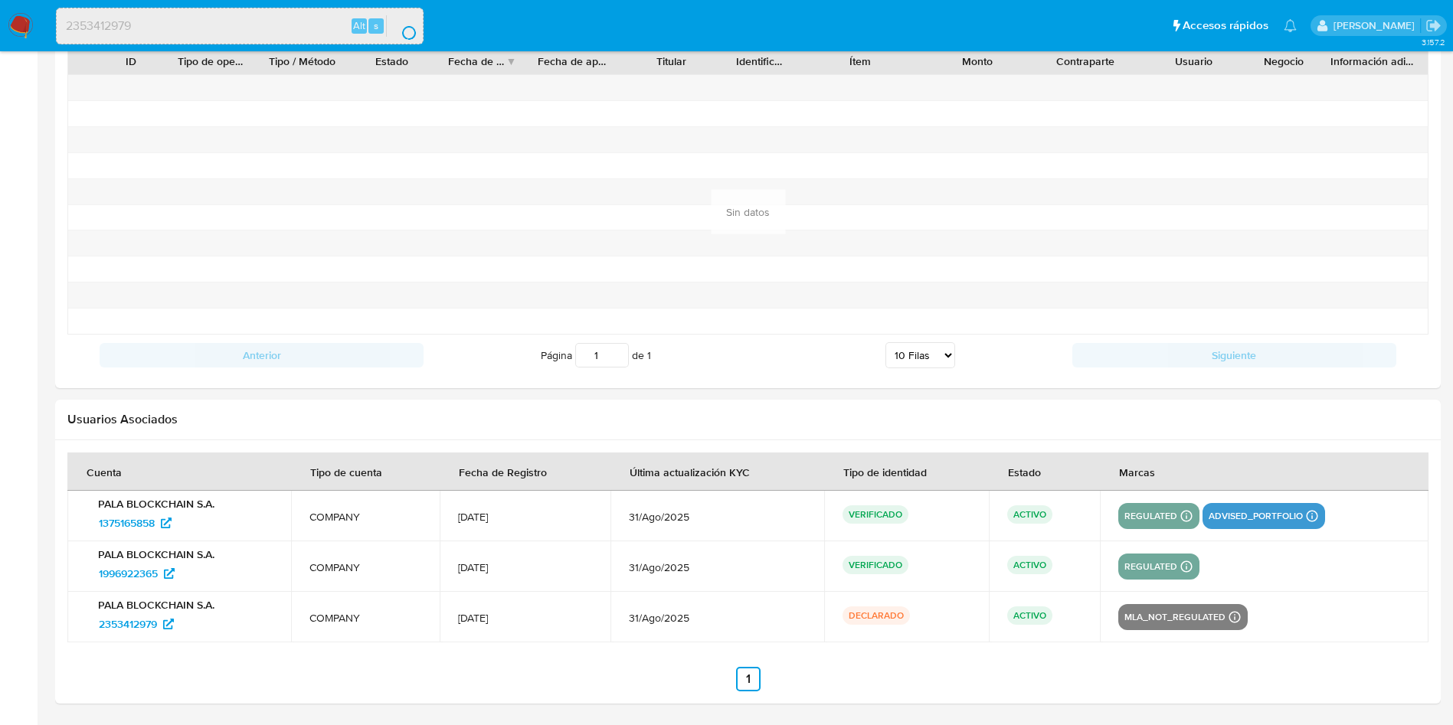 This screenshot has height=725, width=1453. I want to click on span: Accesos rápidos, so click(1226, 25).